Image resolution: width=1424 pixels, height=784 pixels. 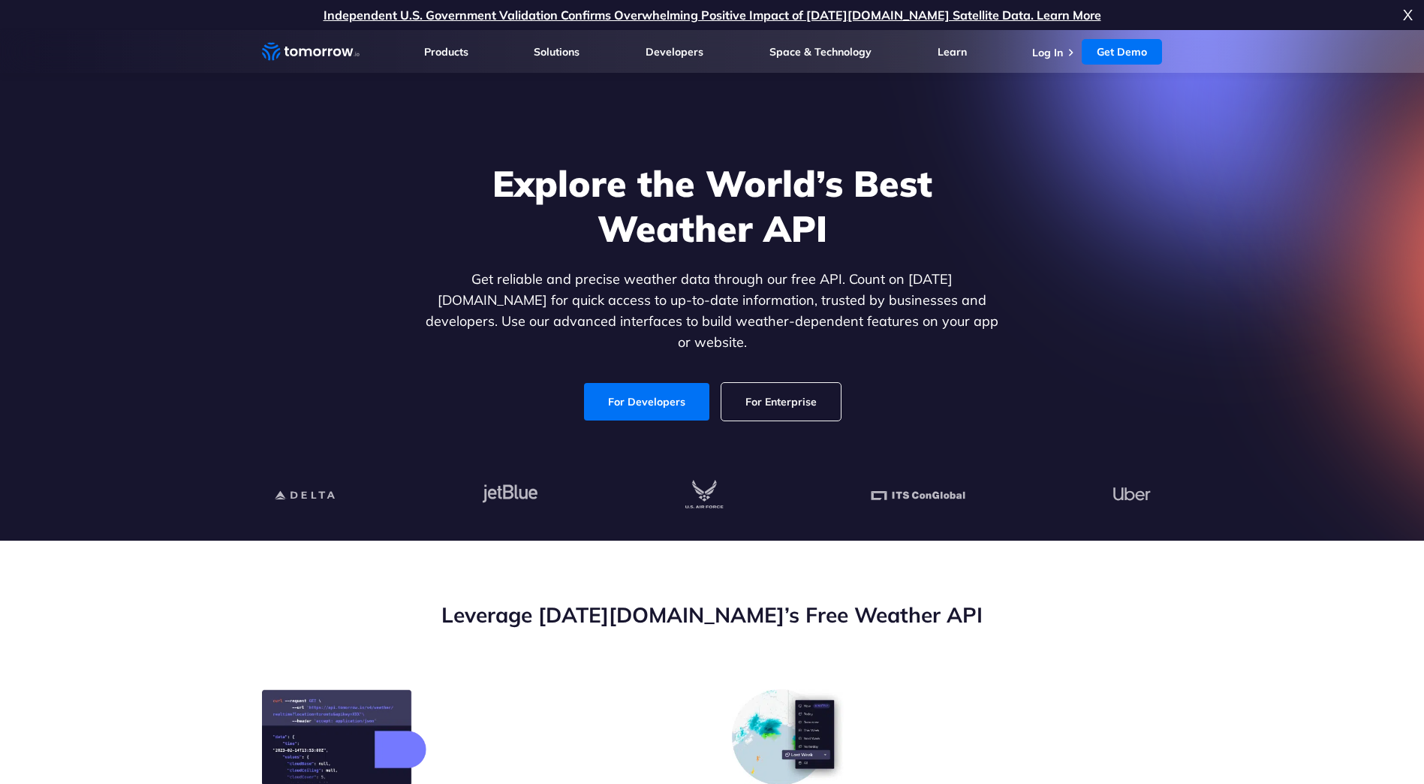 What do you see at coordinates (781, 402) in the screenshot?
I see `a: For Enterprise` at bounding box center [781, 402].